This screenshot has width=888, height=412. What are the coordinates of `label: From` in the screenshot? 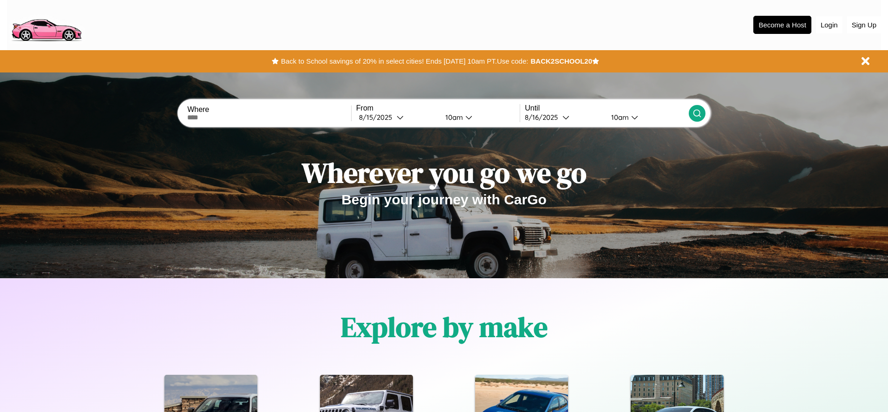 It's located at (438, 108).